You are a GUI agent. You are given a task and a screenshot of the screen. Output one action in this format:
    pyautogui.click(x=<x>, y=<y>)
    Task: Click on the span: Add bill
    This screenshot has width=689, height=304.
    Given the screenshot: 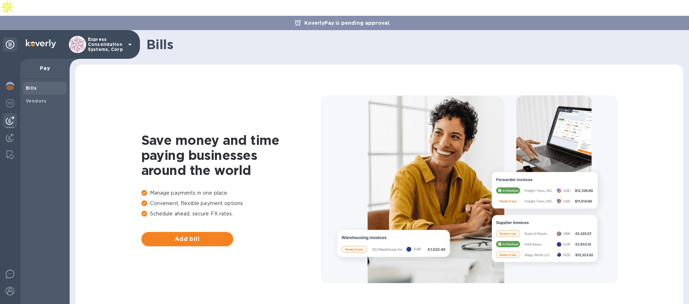 What is the action you would take?
    pyautogui.click(x=187, y=239)
    